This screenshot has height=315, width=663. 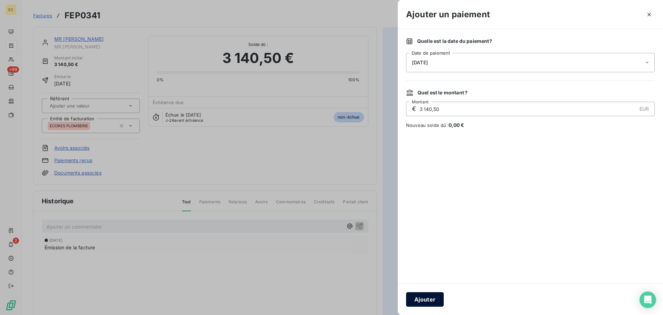 I want to click on span: Nouveau solde dû :, so click(x=531, y=125).